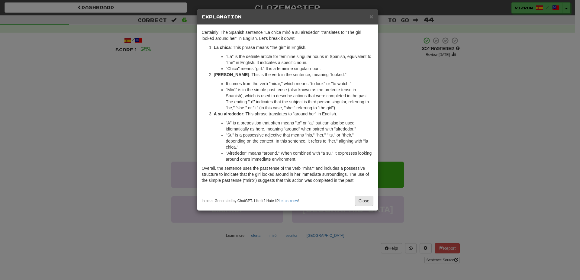  What do you see at coordinates (300, 156) in the screenshot?
I see `li: "Alrededor" means "around." When combined with "a su," it expresses looking around one's immediat...` at bounding box center [300, 156].